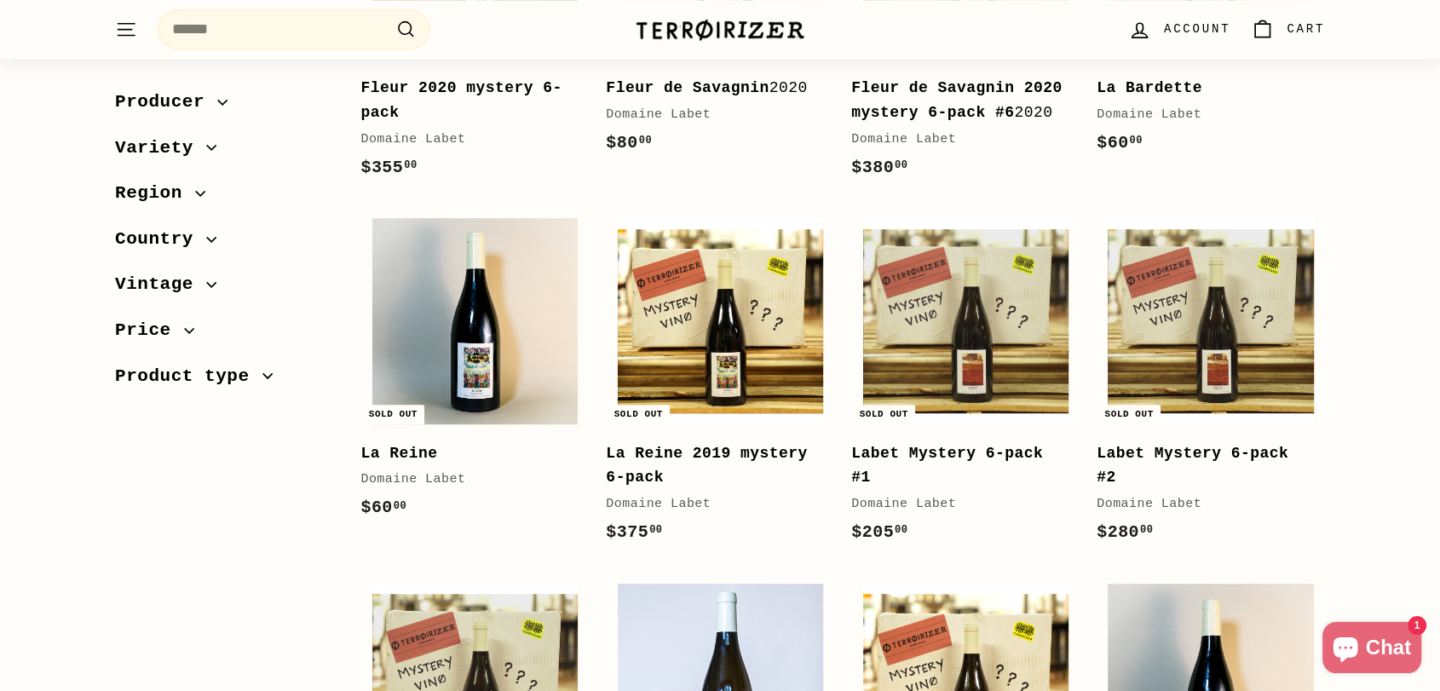 The image size is (1440, 691). What do you see at coordinates (1125, 532) in the screenshot?
I see `span: $280` at bounding box center [1125, 532].